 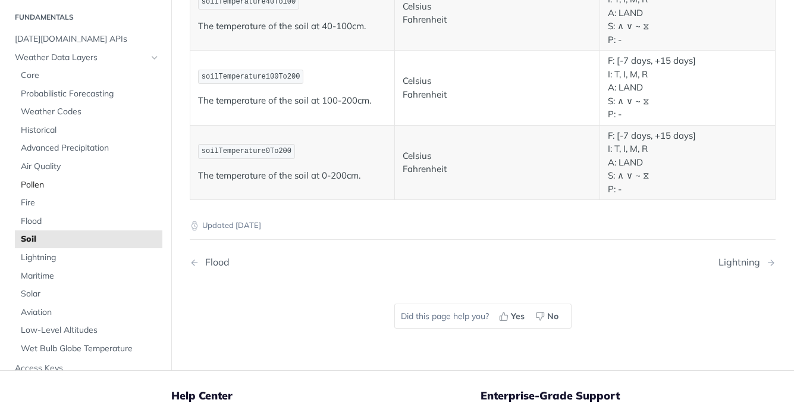 What do you see at coordinates (89, 294) in the screenshot?
I see `a: Solar` at bounding box center [89, 294].